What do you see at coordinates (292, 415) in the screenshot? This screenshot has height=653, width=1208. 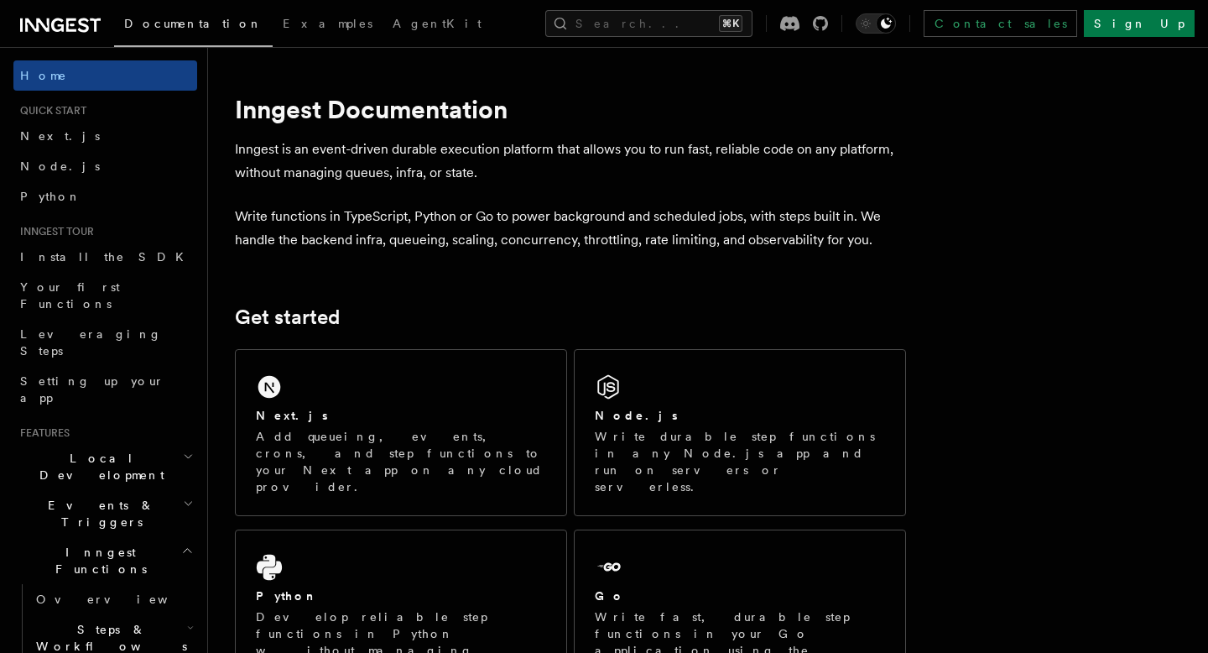 I see `h2: Next.js` at bounding box center [292, 415].